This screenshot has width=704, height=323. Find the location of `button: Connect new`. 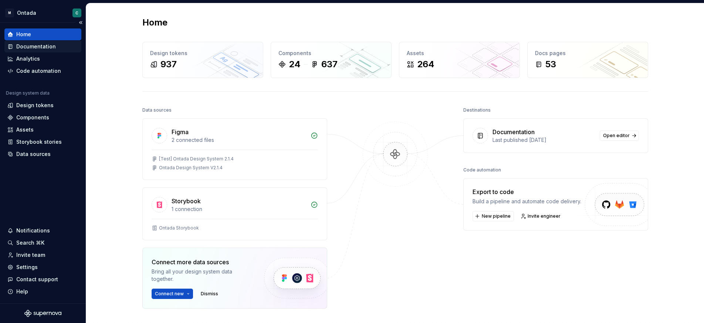

button: Connect new is located at coordinates (172, 294).